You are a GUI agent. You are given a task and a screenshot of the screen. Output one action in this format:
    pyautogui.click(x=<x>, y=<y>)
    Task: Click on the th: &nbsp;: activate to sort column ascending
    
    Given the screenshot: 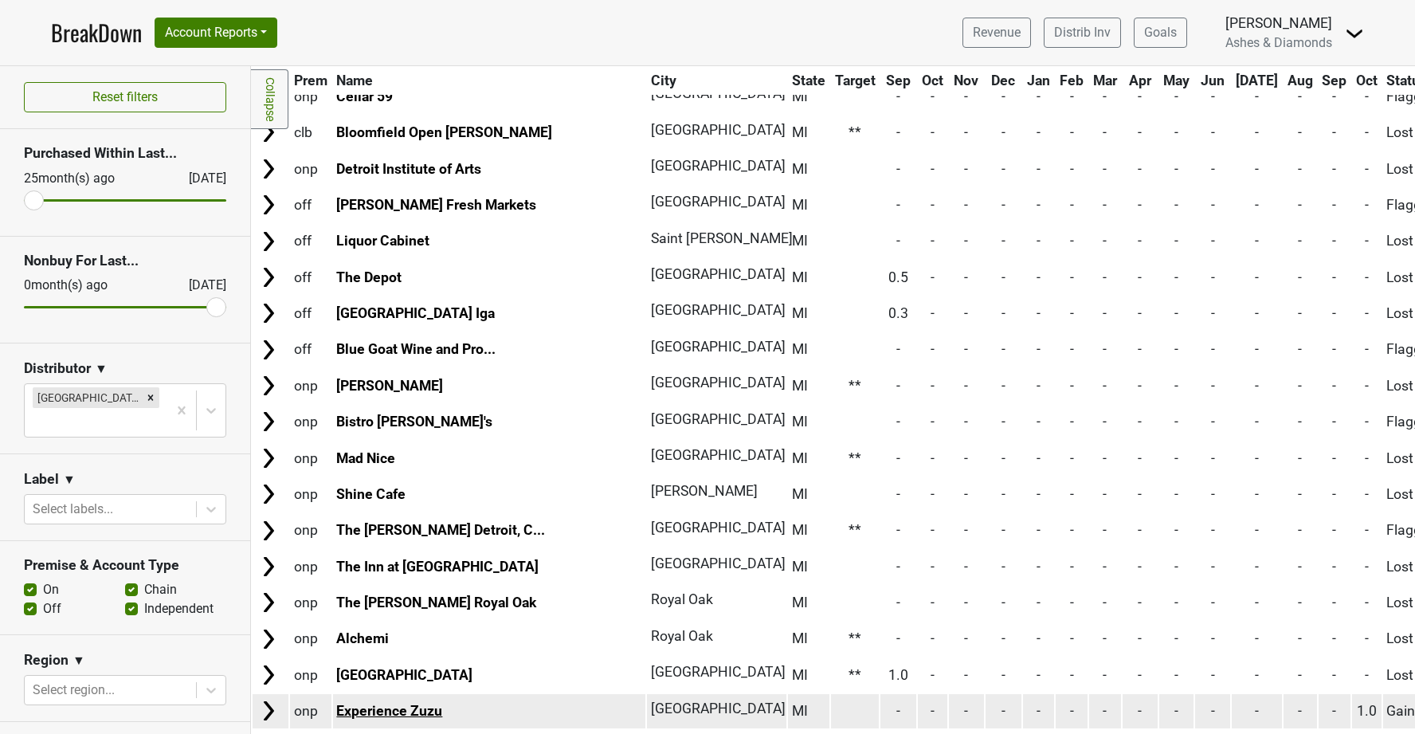 What is the action you would take?
    pyautogui.click(x=270, y=80)
    